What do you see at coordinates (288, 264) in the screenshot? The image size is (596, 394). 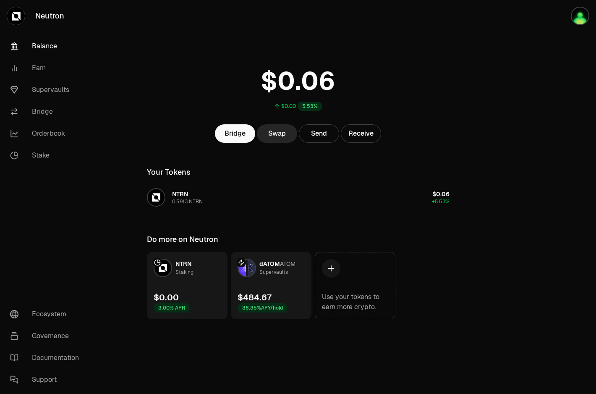 I see `span: ATOM` at bounding box center [288, 264].